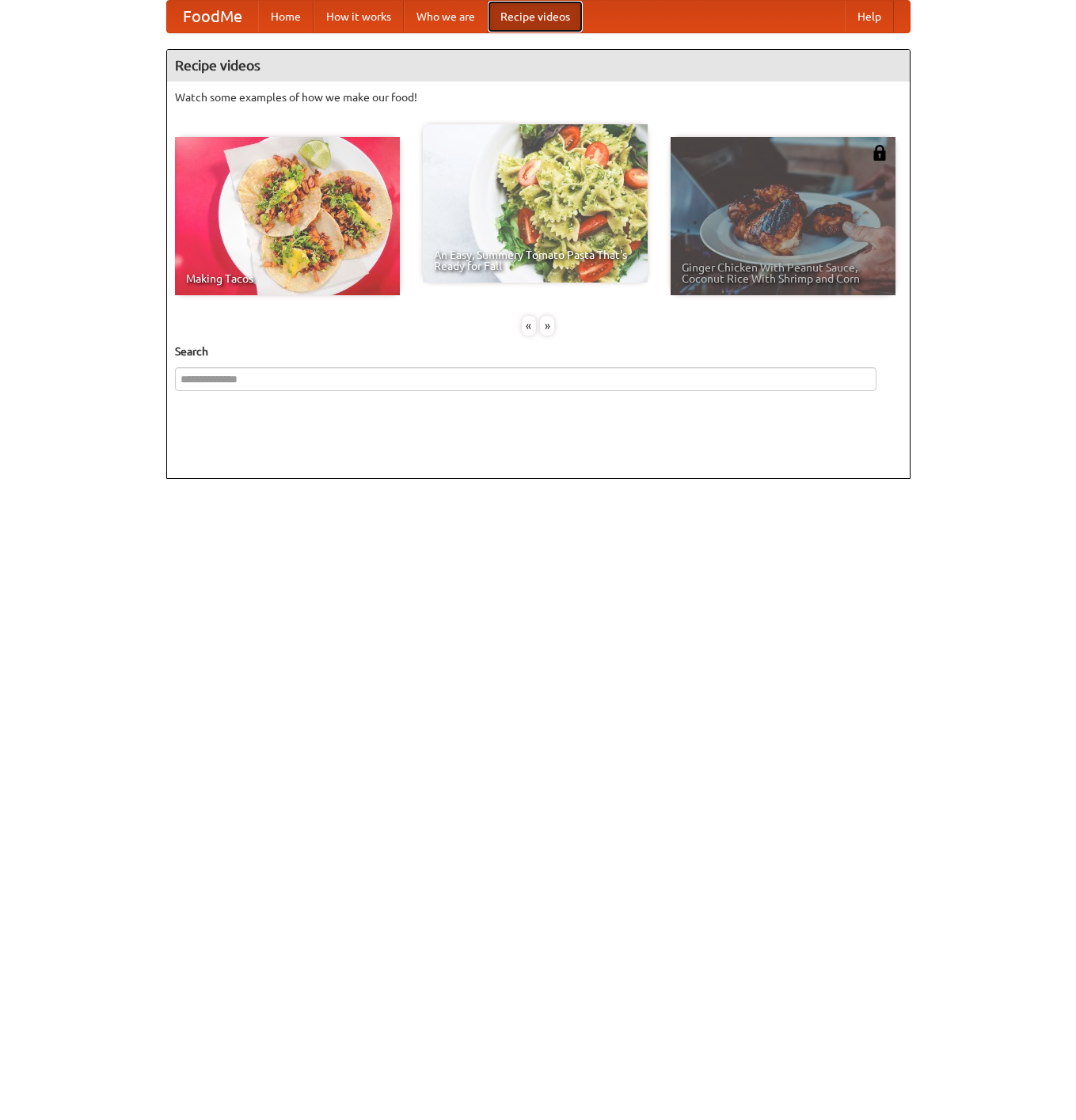  I want to click on p: Watch some examples of how we make our food!, so click(538, 97).